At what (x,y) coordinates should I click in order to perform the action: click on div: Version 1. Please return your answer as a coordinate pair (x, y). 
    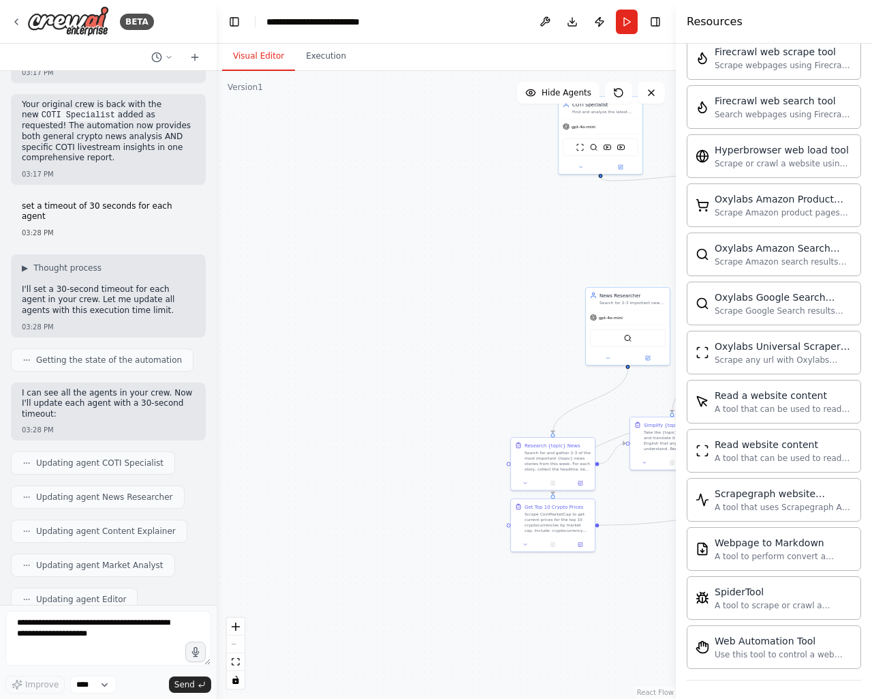
    Looking at the image, I should click on (245, 87).